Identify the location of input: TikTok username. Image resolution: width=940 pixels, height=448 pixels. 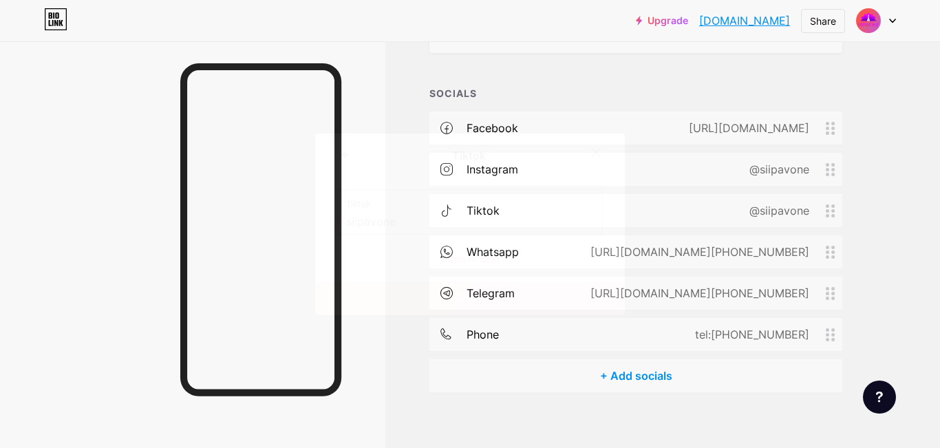
(470, 222).